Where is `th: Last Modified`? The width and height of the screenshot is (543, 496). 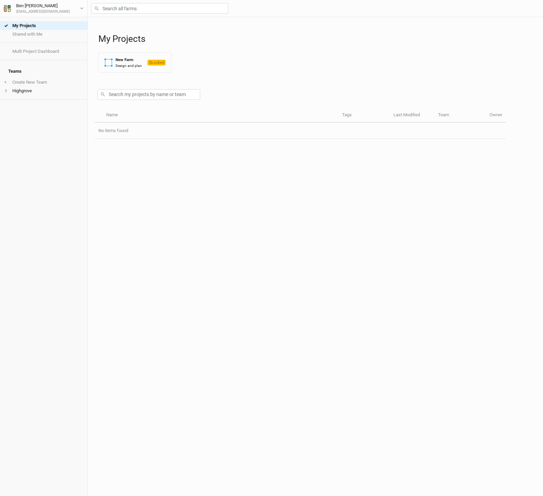
th: Last Modified is located at coordinates (412, 115).